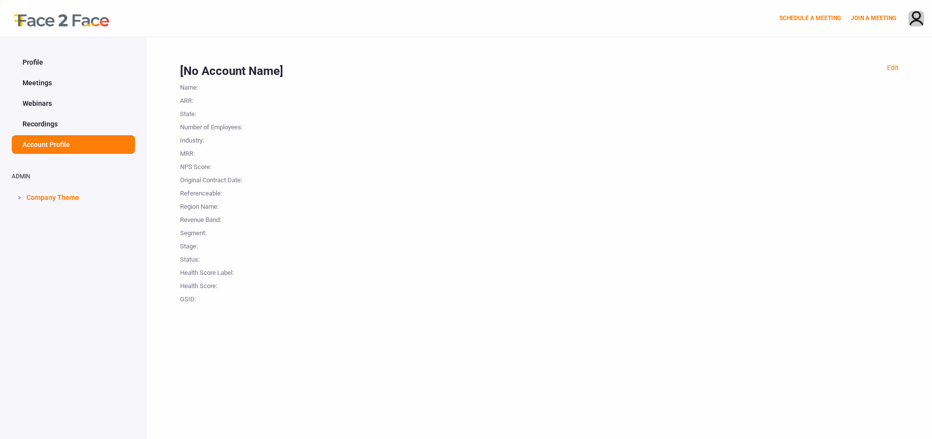 This screenshot has width=932, height=439. Describe the element at coordinates (229, 284) in the screenshot. I see `div: Health Score :` at that location.